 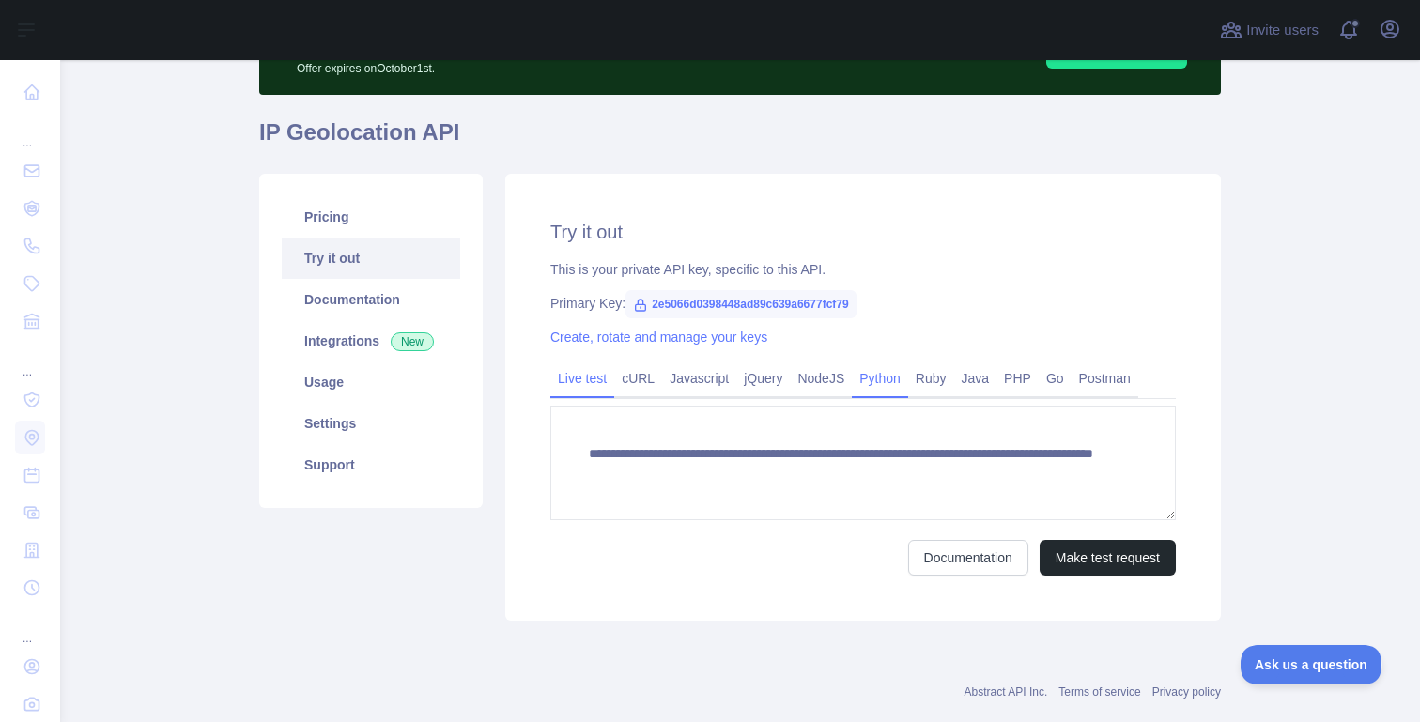 What do you see at coordinates (976, 378) in the screenshot?
I see `a: Java` at bounding box center [976, 378].